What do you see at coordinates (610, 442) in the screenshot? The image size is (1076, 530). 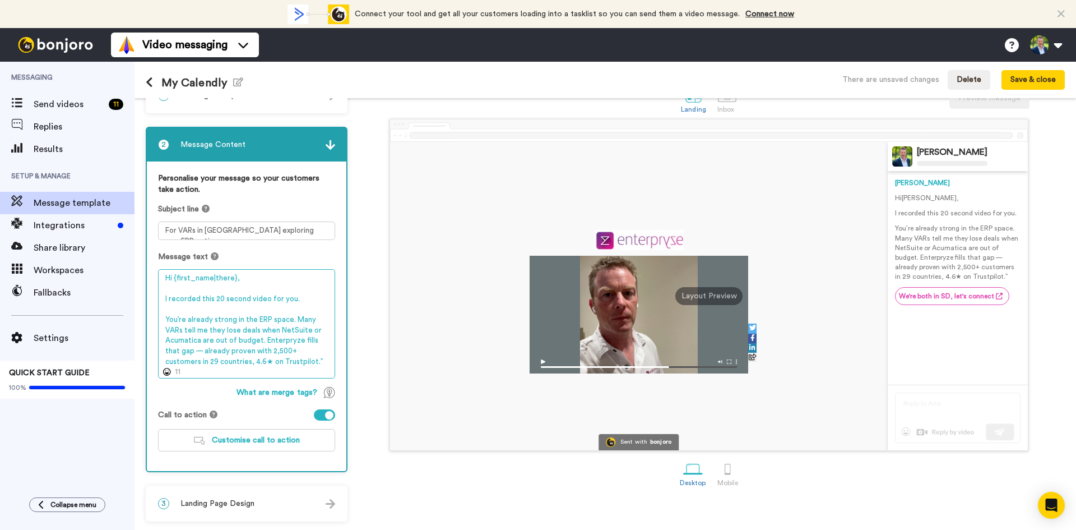 I see `img: Bonjoro Logo` at bounding box center [610, 442].